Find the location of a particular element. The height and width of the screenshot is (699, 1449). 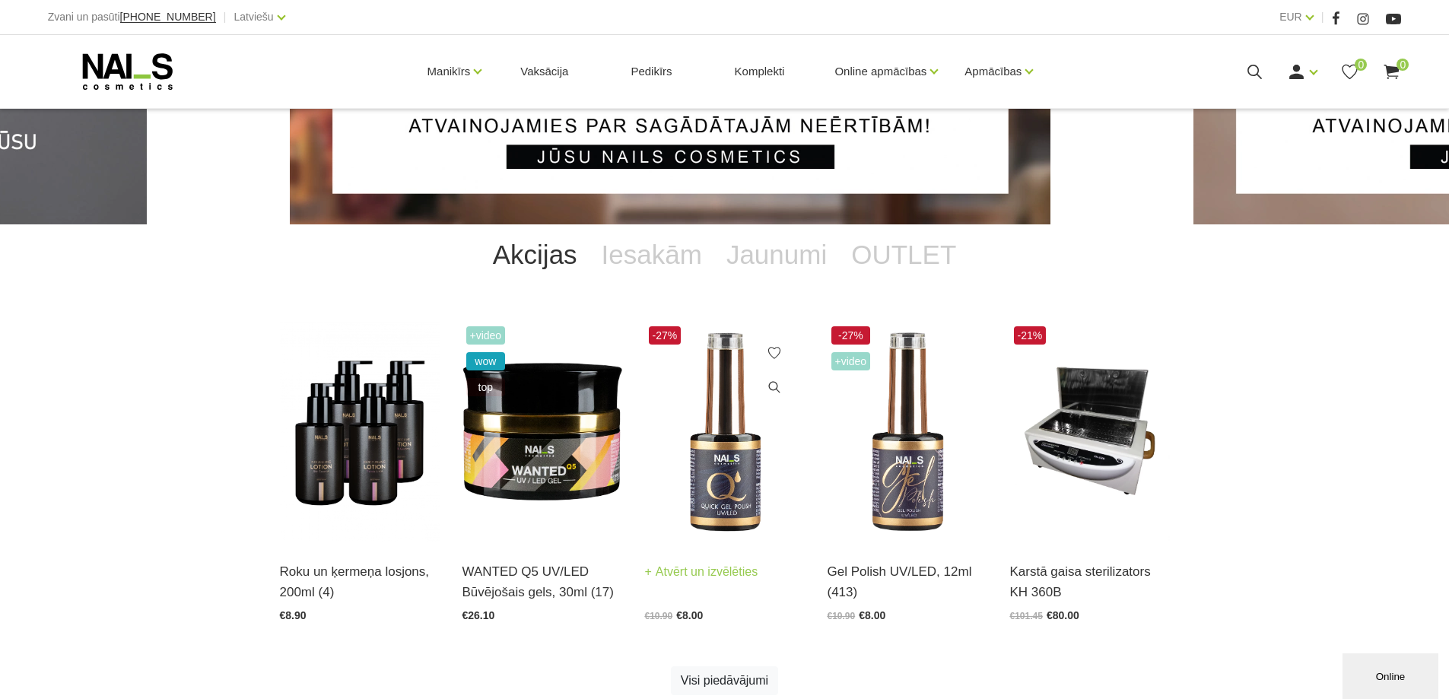

img: BAROJOŠS roku un ķermeņa LOSJONSBALI COCONUT barojošs roku un ķermeņa losjons paredzēts jebkura t... is located at coordinates (360, 432).